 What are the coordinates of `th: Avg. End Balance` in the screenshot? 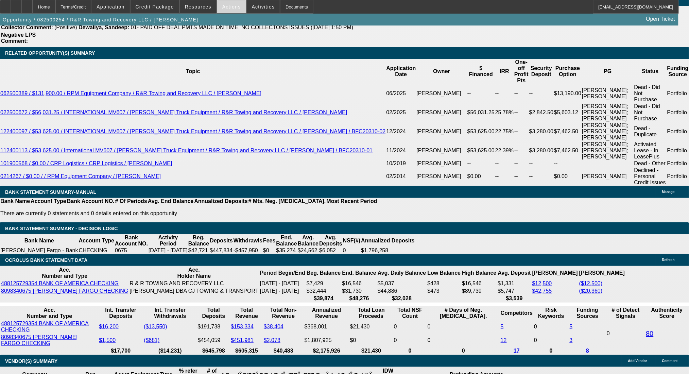 It's located at (171, 201).